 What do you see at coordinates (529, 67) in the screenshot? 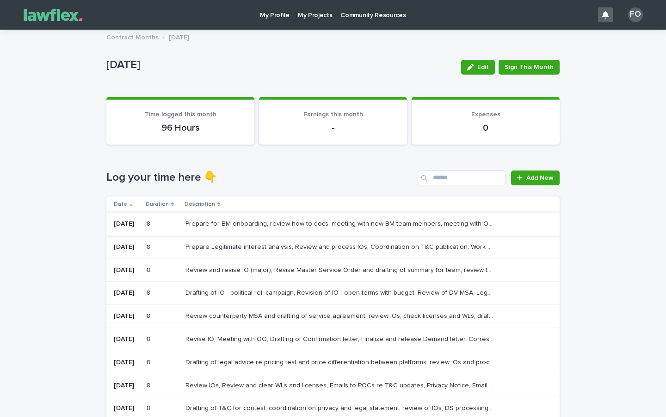
I see `button: Sign This Month` at bounding box center [529, 67].